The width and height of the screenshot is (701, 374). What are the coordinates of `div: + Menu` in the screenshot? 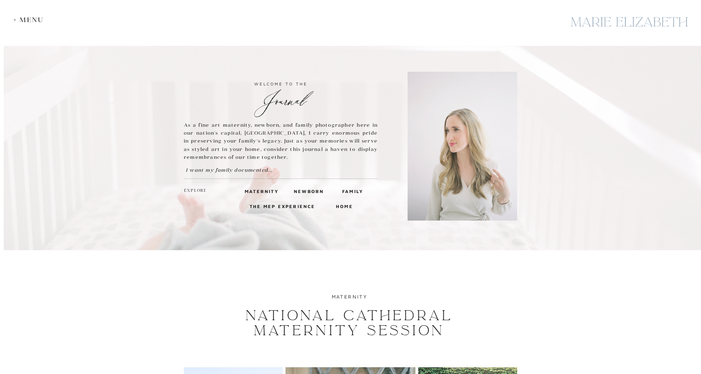 It's located at (30, 20).